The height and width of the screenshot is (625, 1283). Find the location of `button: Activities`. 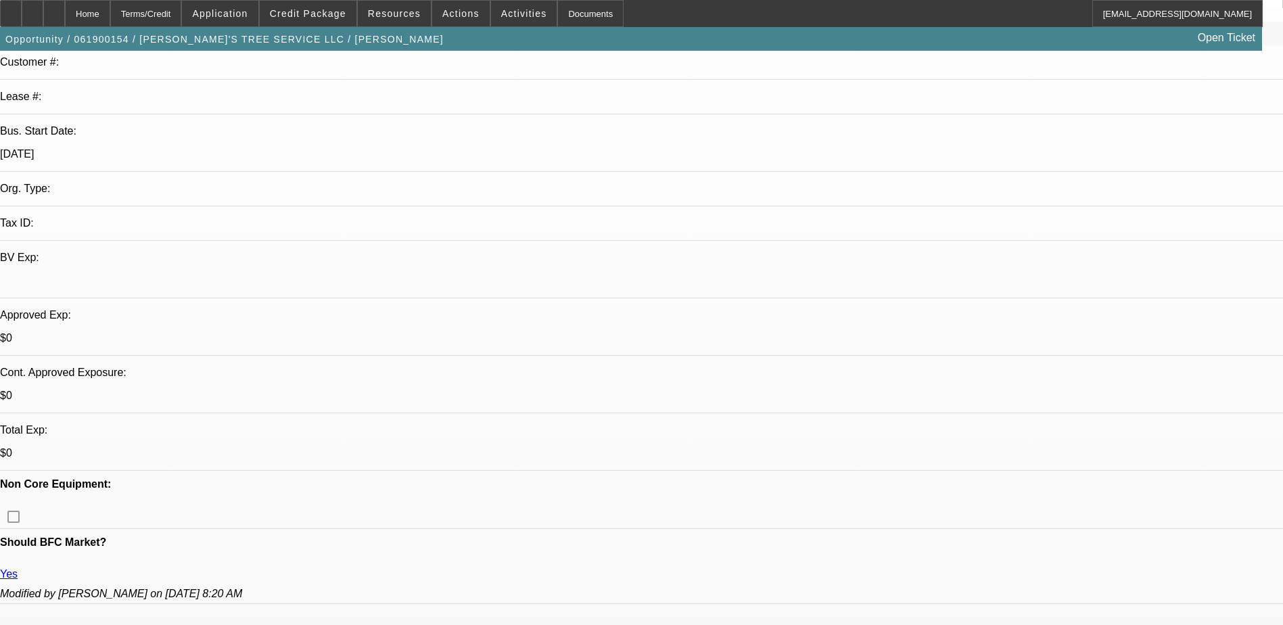

button: Activities is located at coordinates (524, 14).